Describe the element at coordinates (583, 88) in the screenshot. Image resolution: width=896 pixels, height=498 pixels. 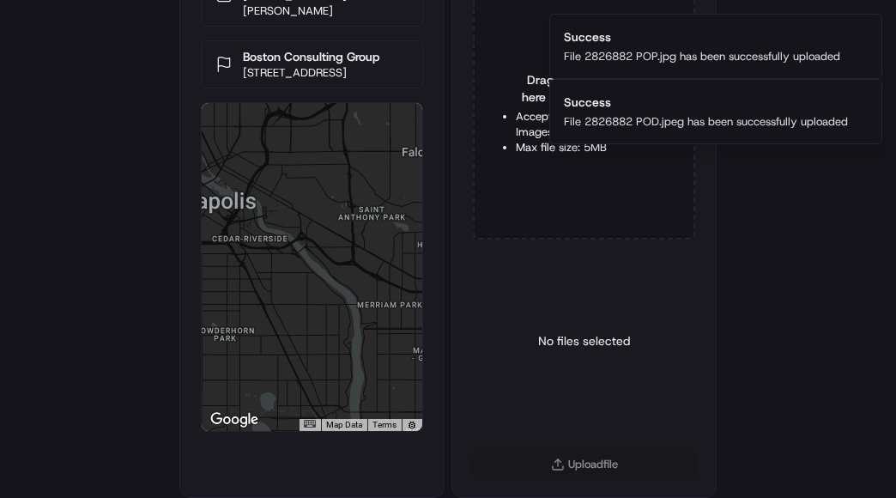
I see `span: Drag & drop your file here or click to browse` at that location.